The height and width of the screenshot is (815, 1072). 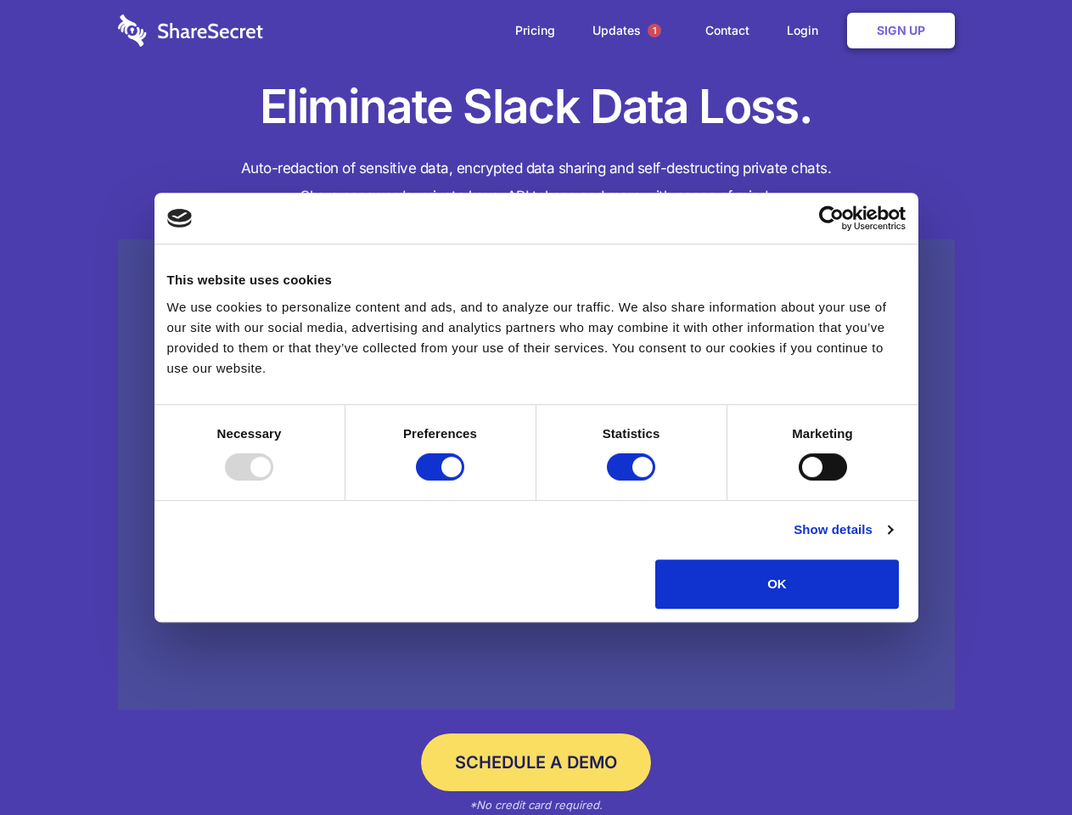 What do you see at coordinates (536, 474) in the screenshot?
I see `a: Wistia video thumbnail` at bounding box center [536, 474].